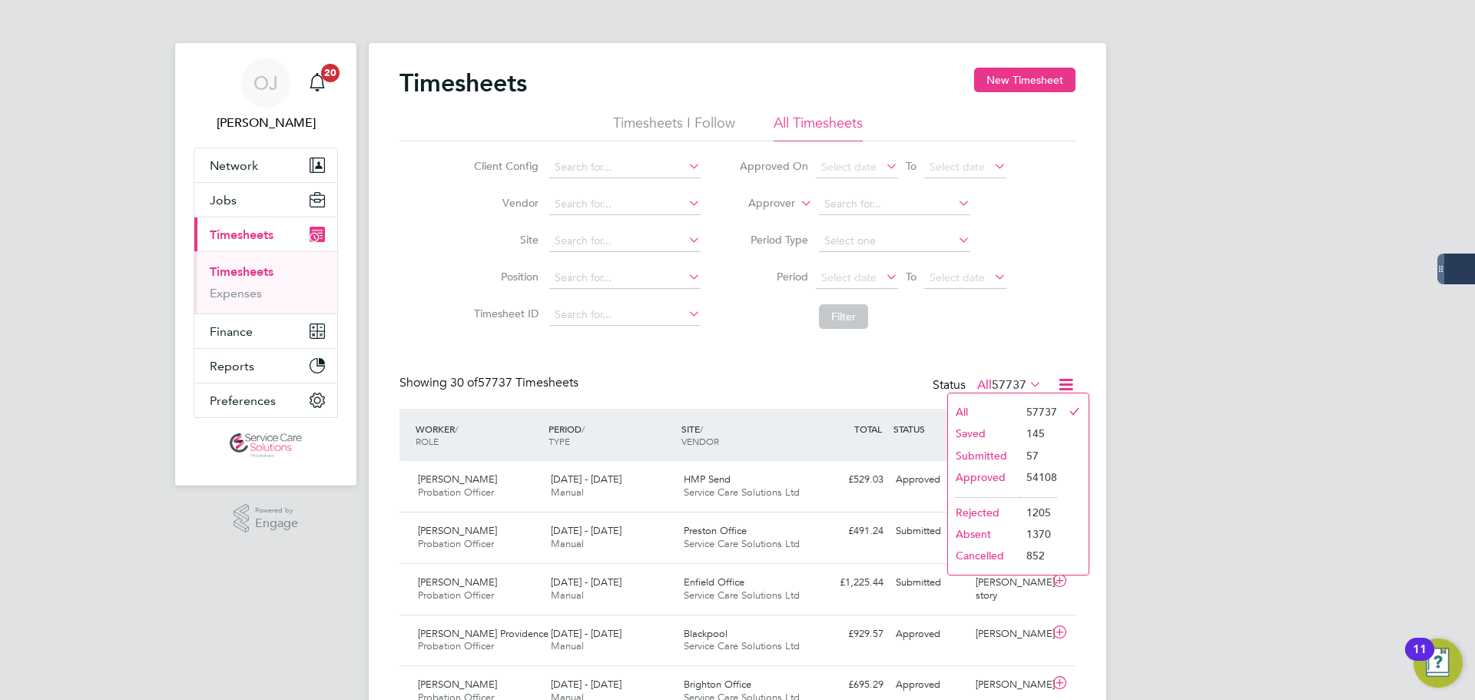  I want to click on span: HMP Send, so click(707, 478).